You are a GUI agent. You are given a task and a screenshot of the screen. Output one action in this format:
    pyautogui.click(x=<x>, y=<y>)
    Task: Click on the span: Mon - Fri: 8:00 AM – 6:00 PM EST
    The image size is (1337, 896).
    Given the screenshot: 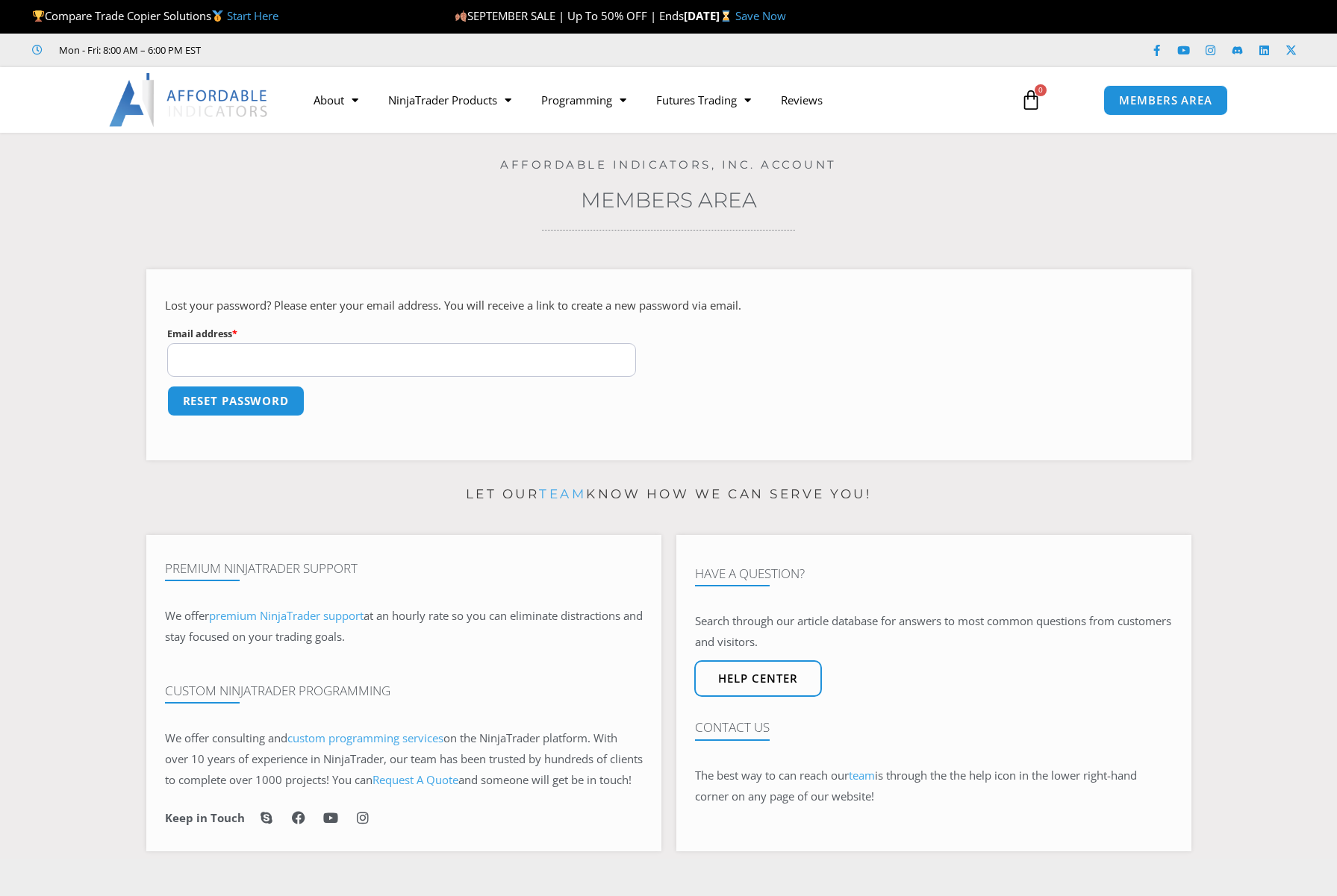 What is the action you would take?
    pyautogui.click(x=128, y=50)
    